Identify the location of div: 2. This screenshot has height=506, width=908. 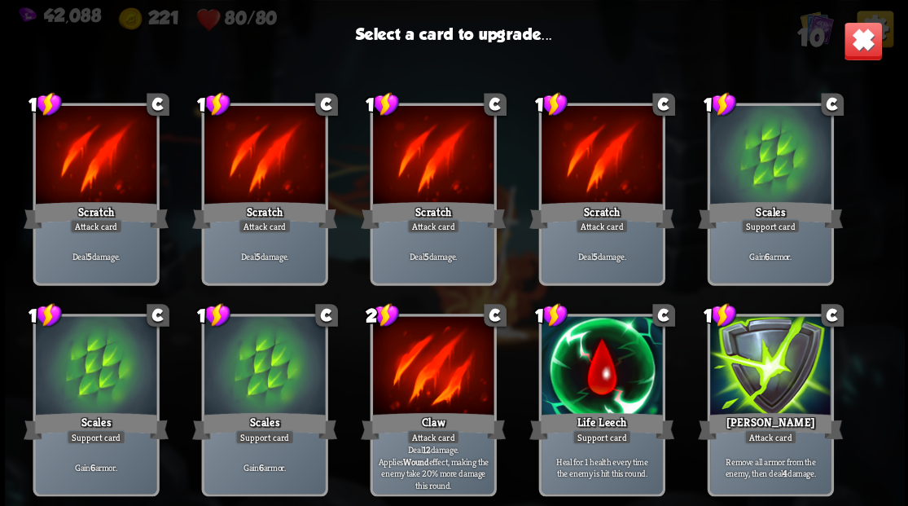
(382, 314).